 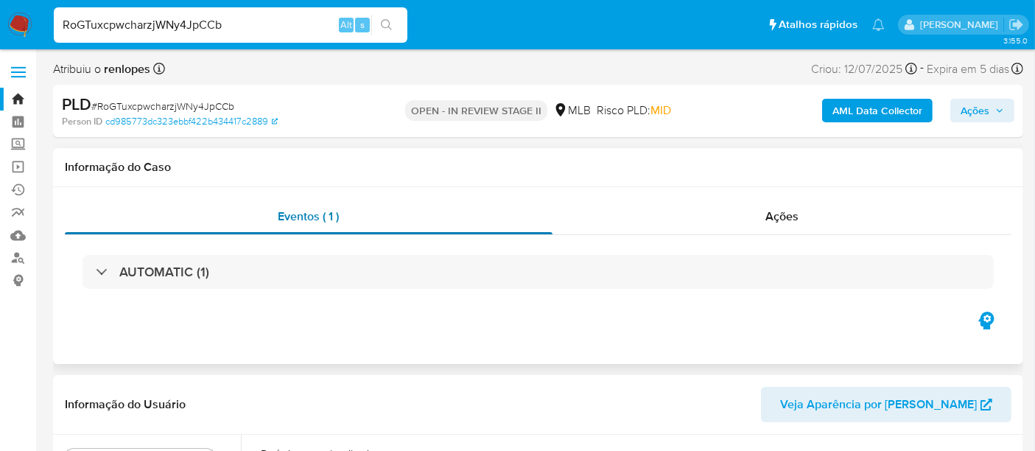 What do you see at coordinates (661, 110) in the screenshot?
I see `span: MID` at bounding box center [661, 110].